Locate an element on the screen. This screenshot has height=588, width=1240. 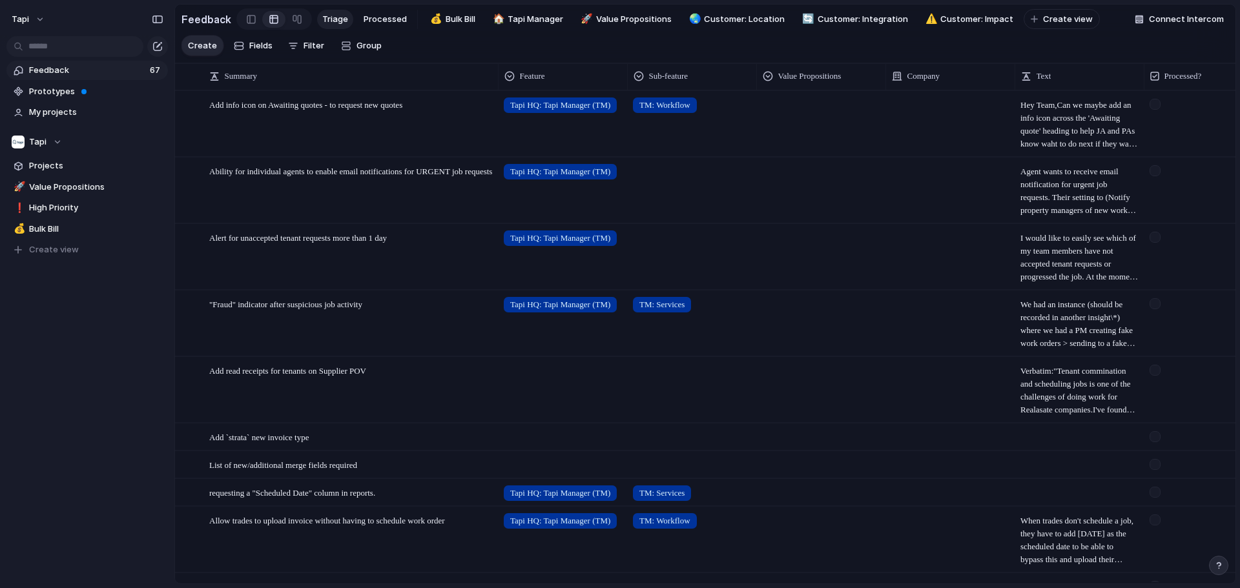
span: Tapi is located at coordinates (37, 142).